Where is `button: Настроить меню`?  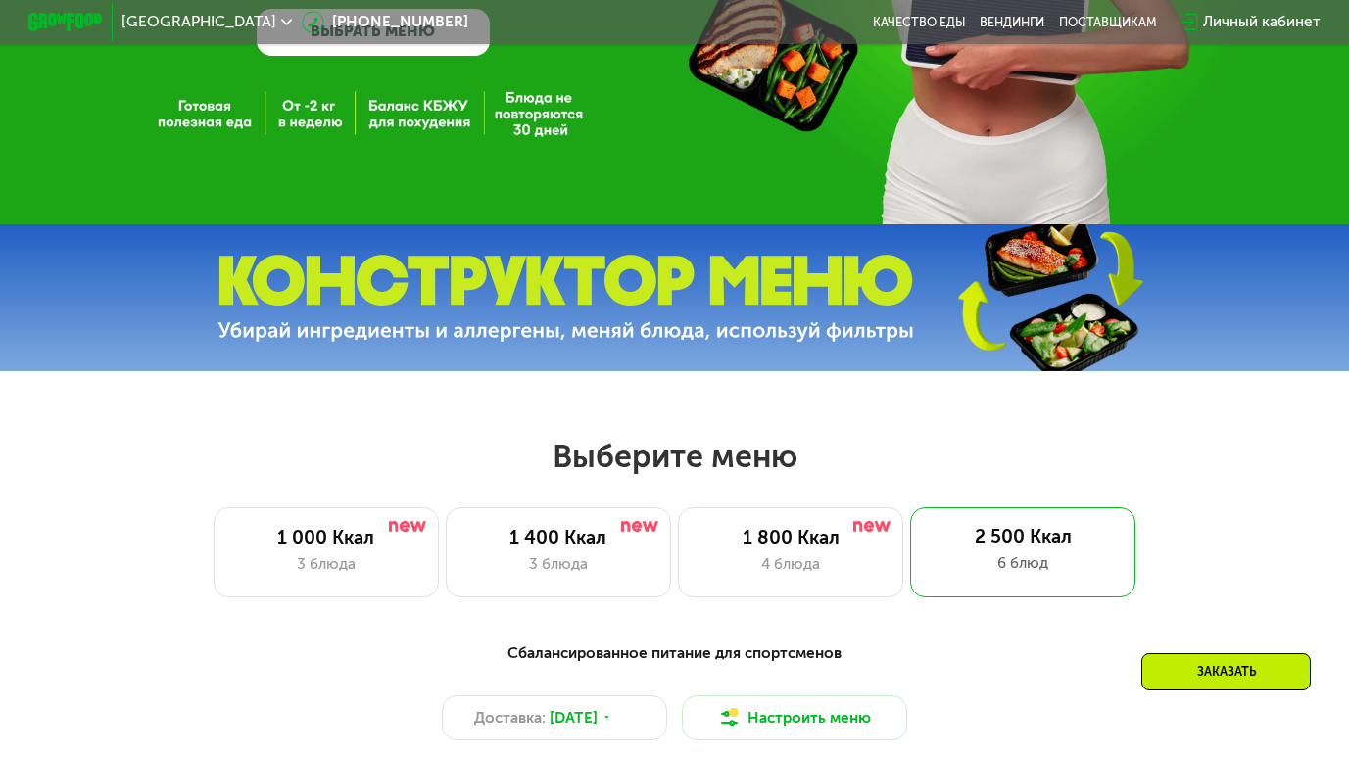 button: Настроить меню is located at coordinates (794, 718).